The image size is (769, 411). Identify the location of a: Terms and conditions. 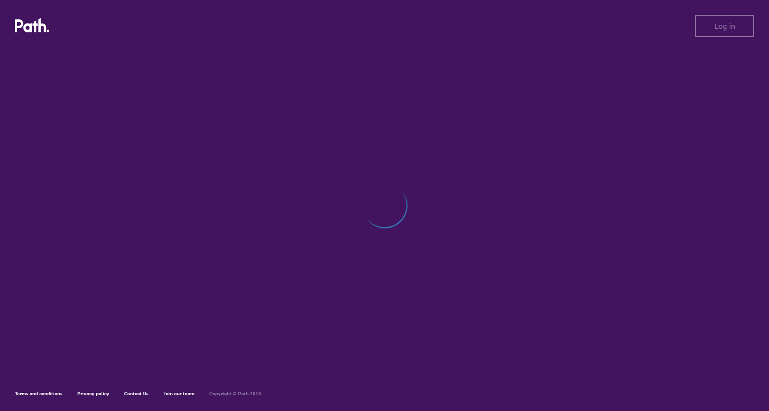
(38, 394).